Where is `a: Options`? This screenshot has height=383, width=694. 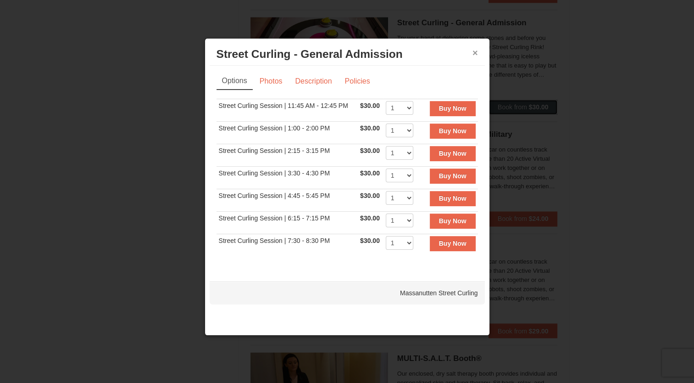
a: Options is located at coordinates (235, 81).